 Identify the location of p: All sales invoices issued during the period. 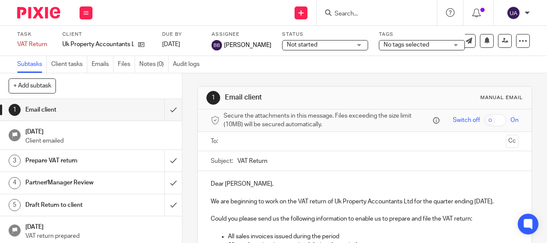
(373, 236).